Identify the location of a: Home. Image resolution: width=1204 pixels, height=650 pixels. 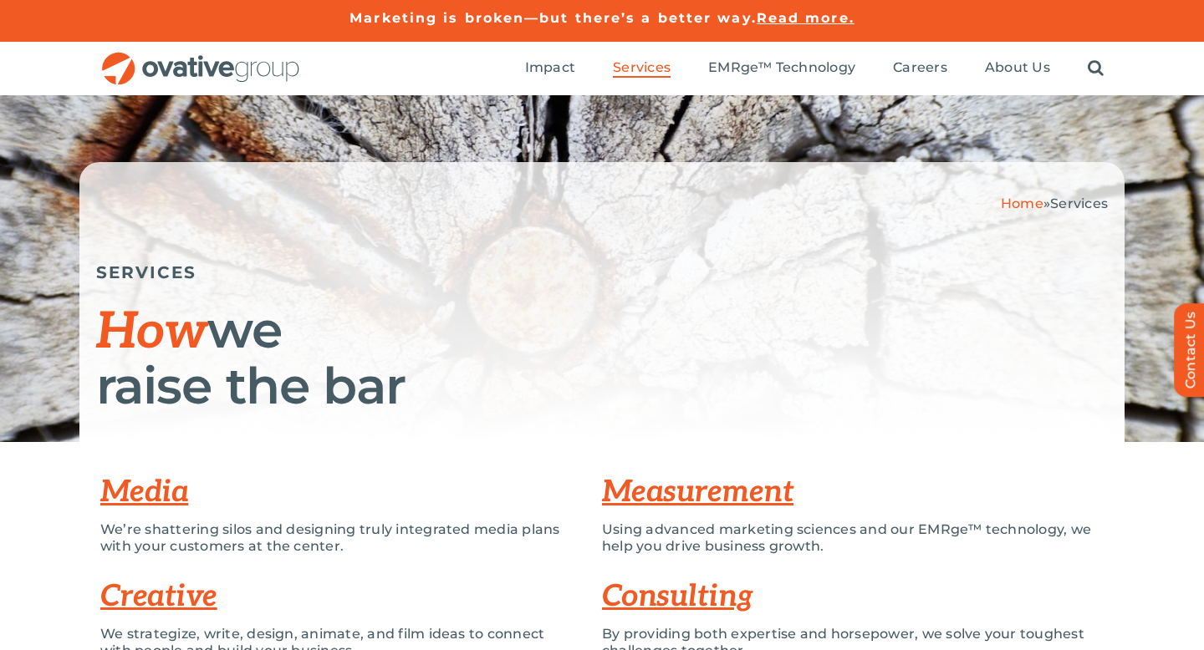
(1021, 203).